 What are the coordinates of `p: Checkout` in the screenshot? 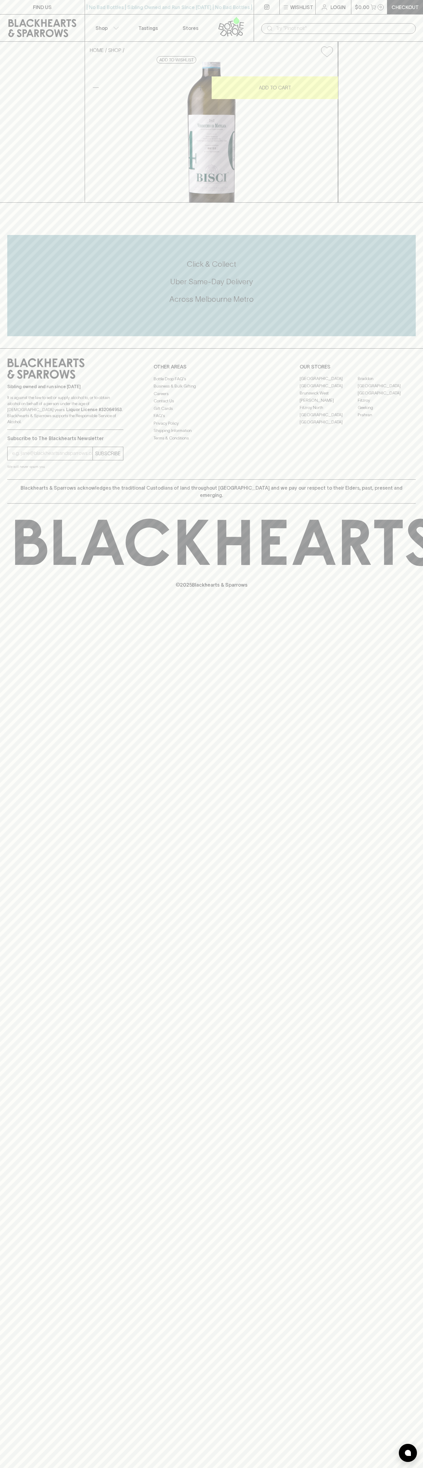 It's located at (405, 7).